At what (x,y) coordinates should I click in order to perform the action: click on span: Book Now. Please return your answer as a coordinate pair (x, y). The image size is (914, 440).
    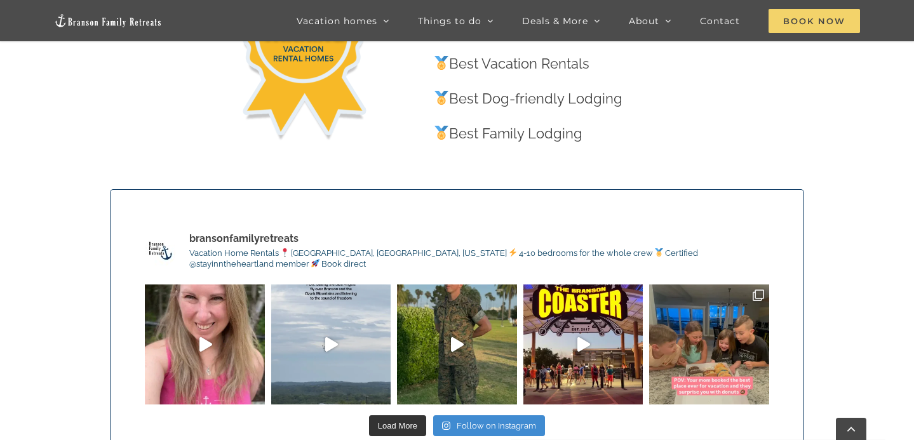
    Looking at the image, I should click on (814, 21).